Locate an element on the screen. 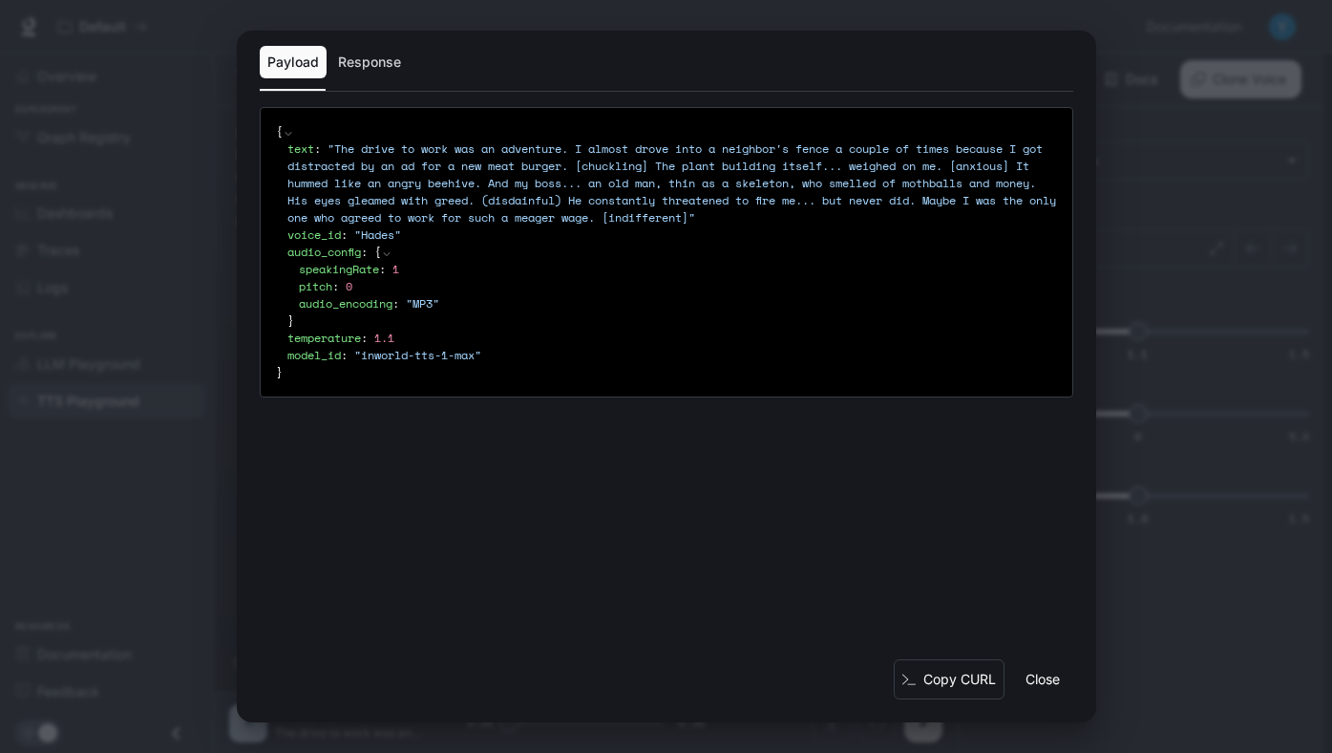 This screenshot has width=1332, height=753. span: voice_id is located at coordinates (314, 234).